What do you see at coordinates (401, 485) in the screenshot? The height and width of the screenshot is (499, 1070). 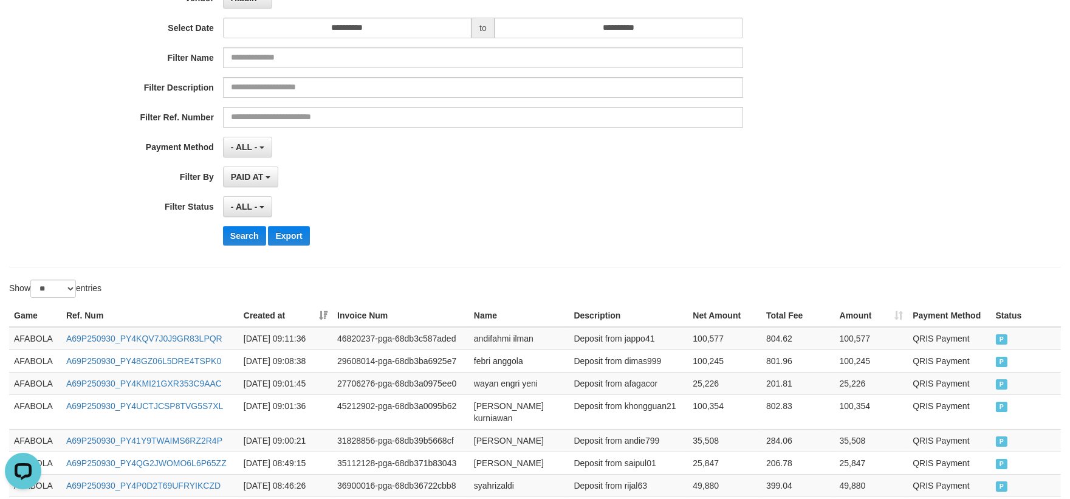 I see `td: 36900016-pga-68db36722cbb8` at bounding box center [401, 485].